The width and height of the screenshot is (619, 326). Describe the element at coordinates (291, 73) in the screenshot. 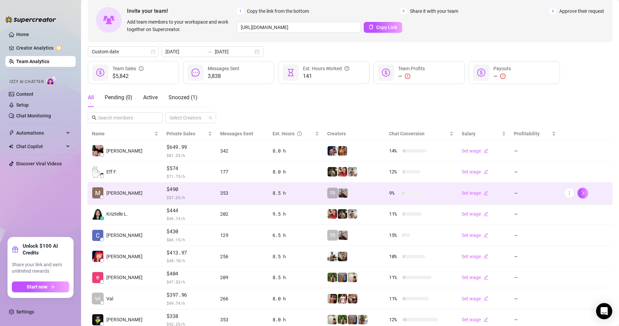

I see `span: hourglass` at that location.